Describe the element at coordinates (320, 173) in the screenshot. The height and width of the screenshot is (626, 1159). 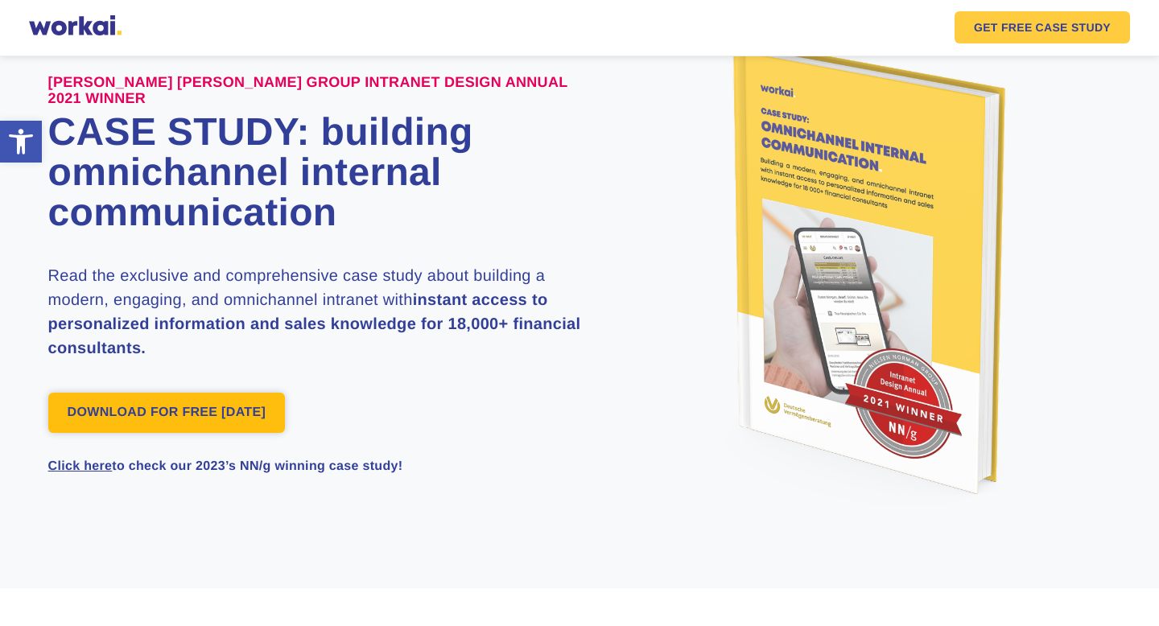
I see `h1: CASE STUDY: building omnichannel internal communication` at that location.